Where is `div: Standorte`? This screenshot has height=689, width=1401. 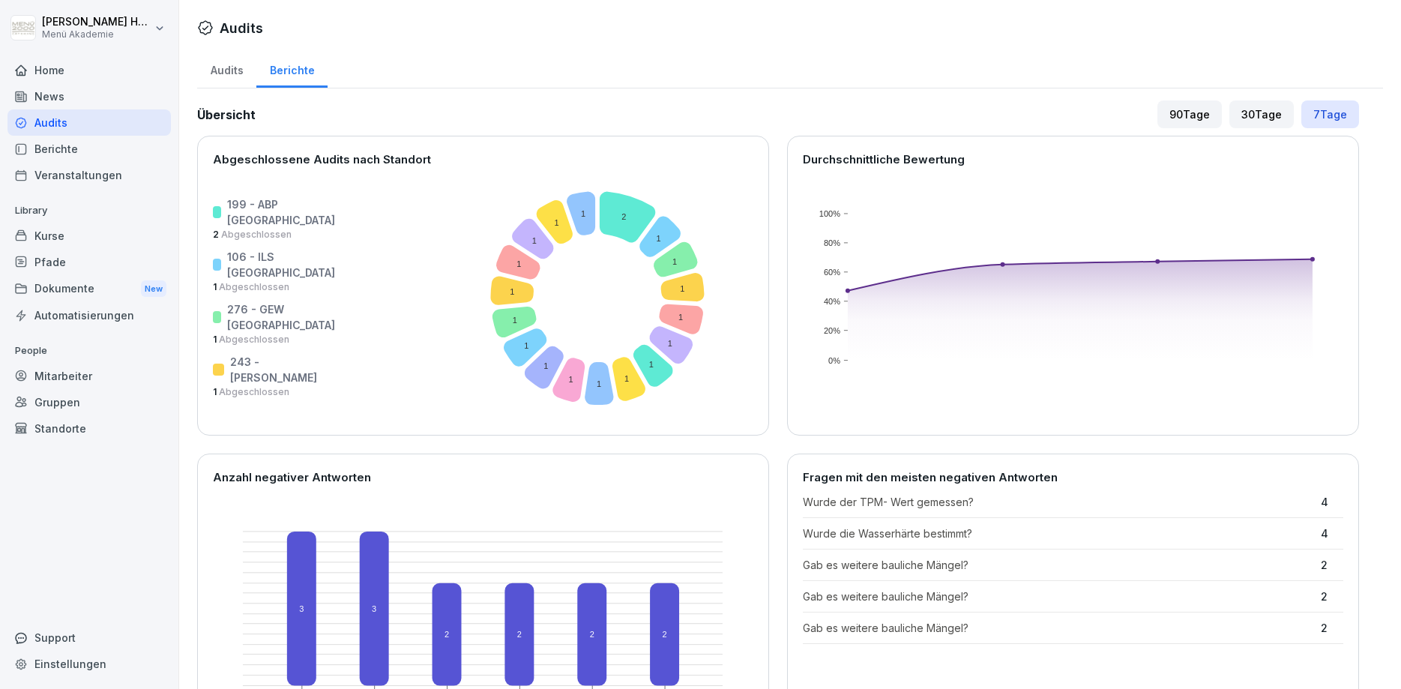
div: Standorte is located at coordinates (89, 428).